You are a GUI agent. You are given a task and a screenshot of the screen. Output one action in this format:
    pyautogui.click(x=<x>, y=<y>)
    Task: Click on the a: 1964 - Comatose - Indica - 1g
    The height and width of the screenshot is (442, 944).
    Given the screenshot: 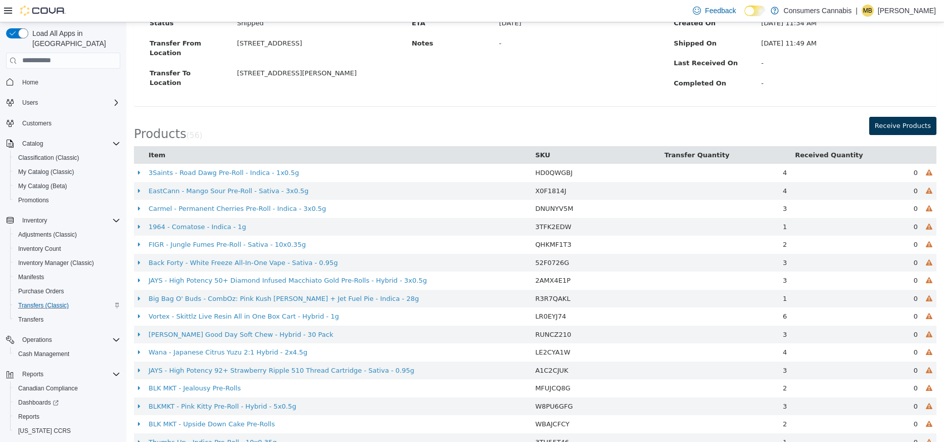 What is the action you would take?
    pyautogui.click(x=71, y=204)
    